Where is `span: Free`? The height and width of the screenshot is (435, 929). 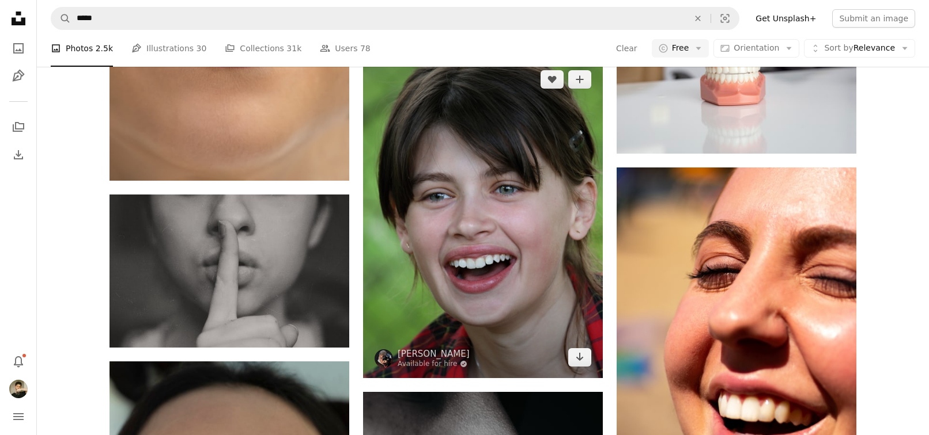
span: Free is located at coordinates (680, 48).